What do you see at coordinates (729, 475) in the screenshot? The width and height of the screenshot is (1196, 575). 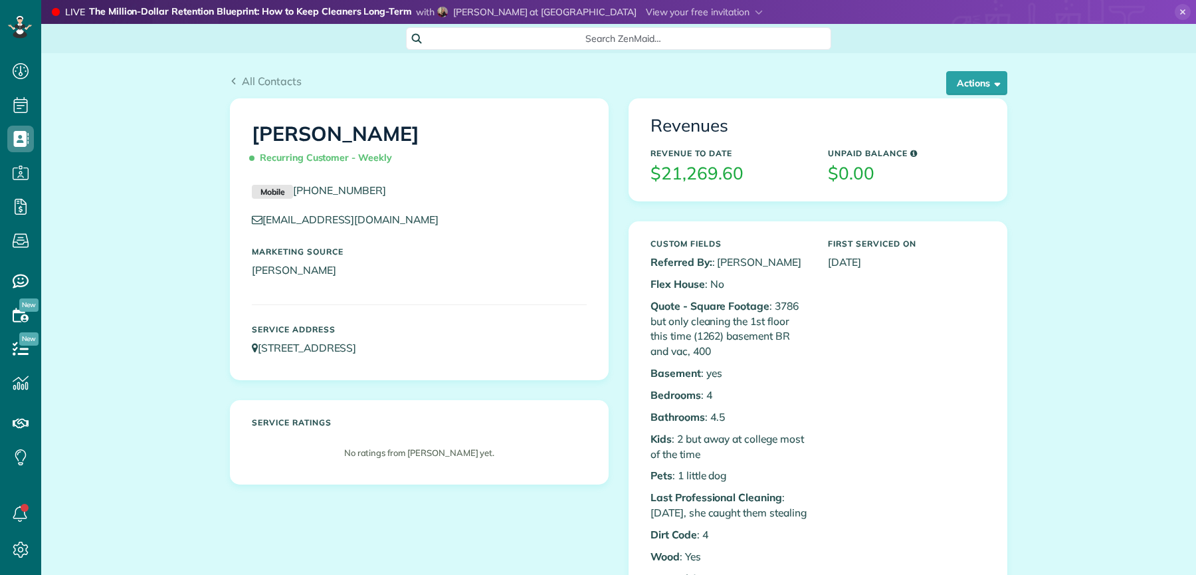 I see `p: : 1 little dog` at bounding box center [729, 475].